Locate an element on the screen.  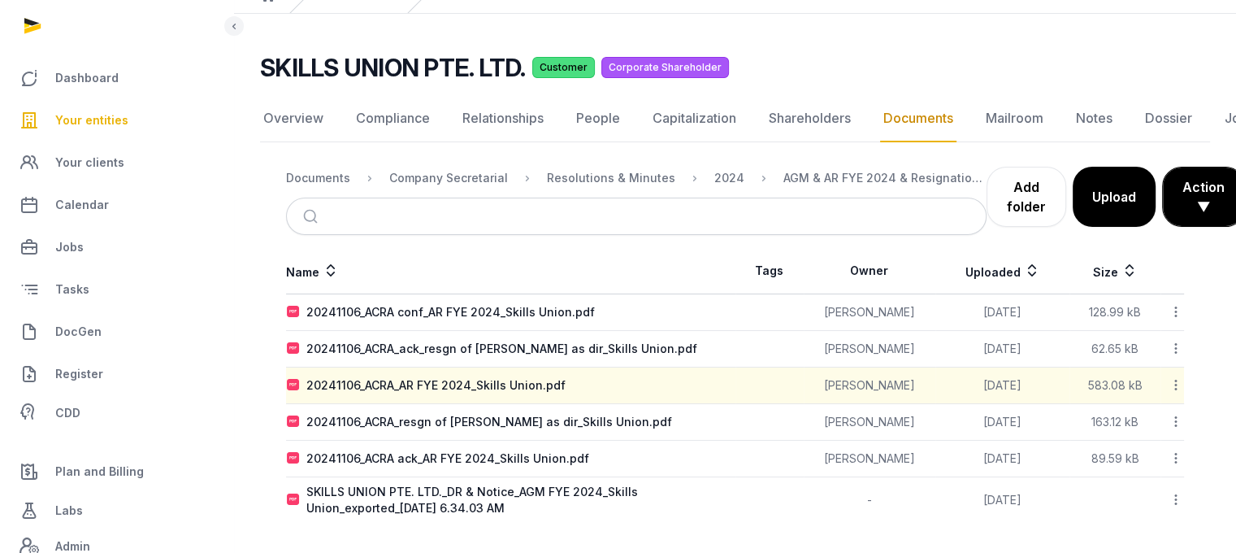
td: 89.59 kB is located at coordinates (1115, 458).